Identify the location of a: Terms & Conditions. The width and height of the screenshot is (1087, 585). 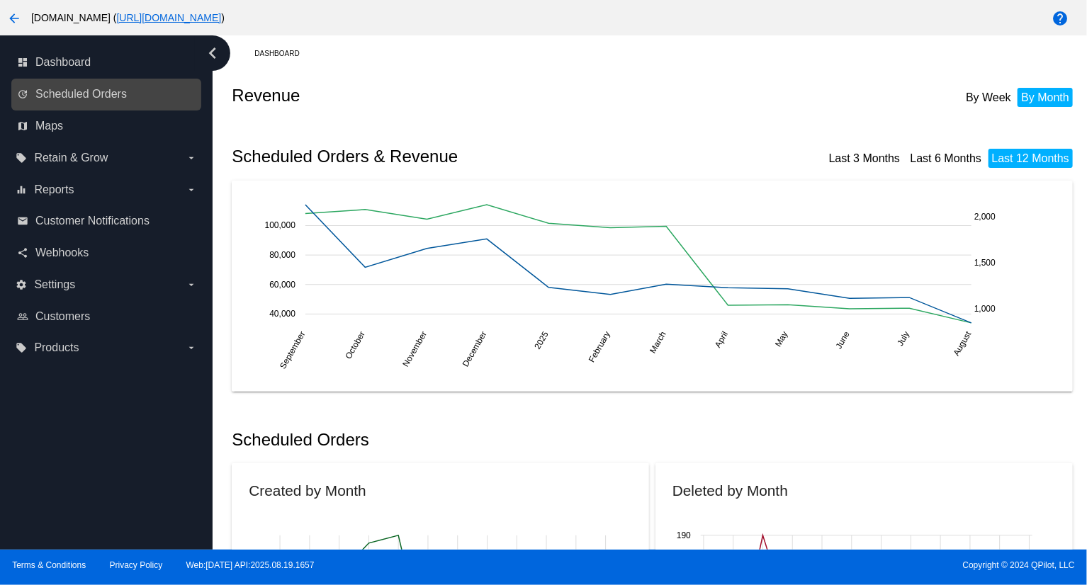
(49, 565).